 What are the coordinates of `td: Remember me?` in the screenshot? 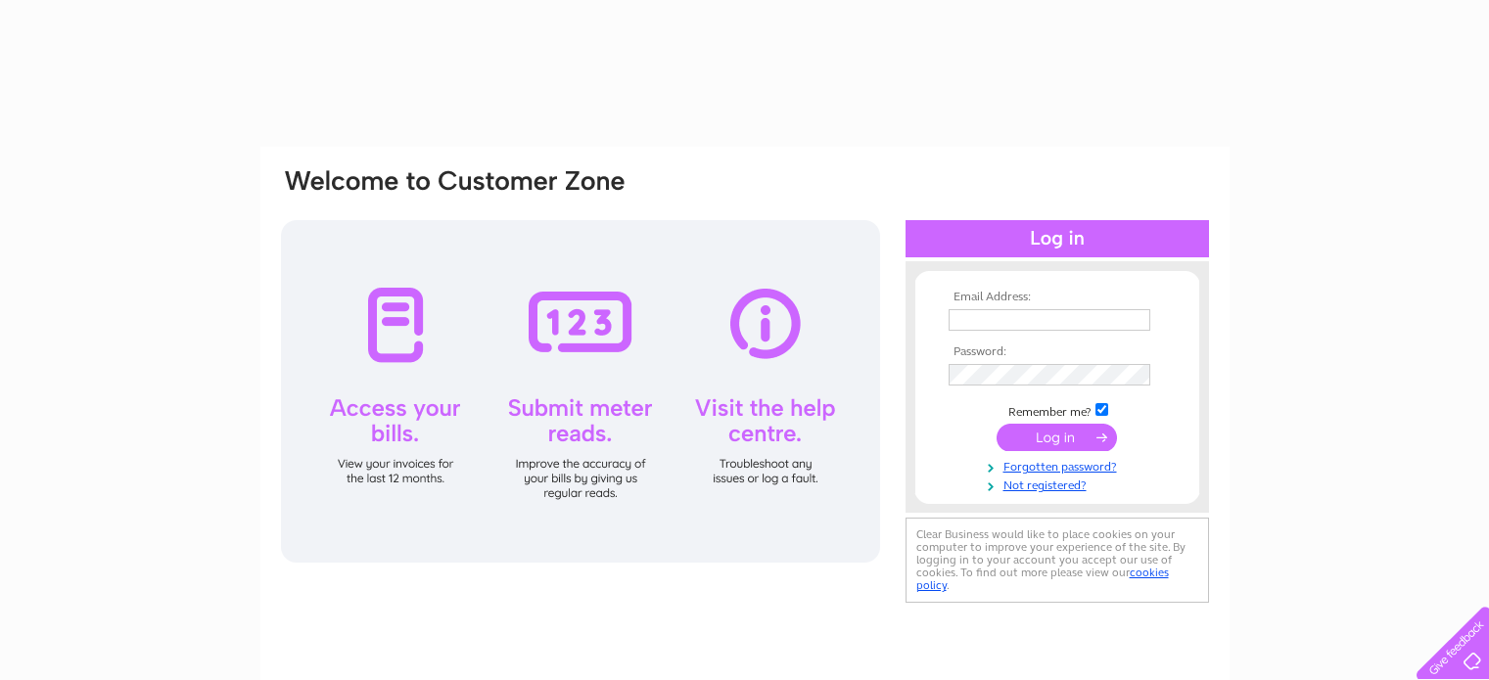 It's located at (1057, 410).